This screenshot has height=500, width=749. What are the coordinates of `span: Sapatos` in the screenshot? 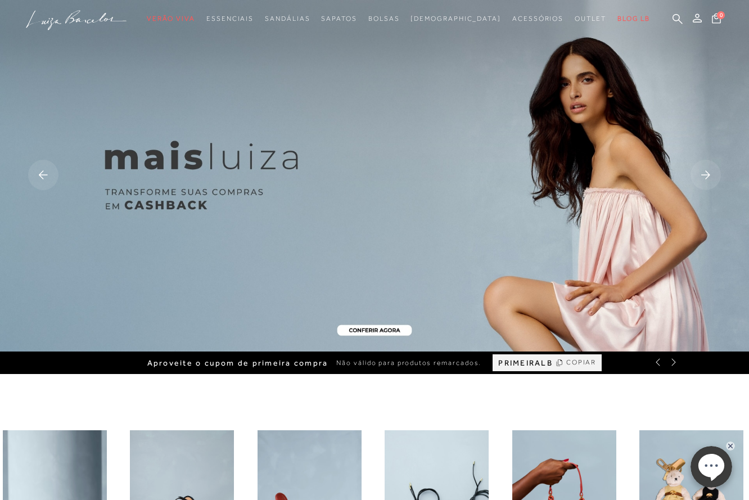 It's located at (338, 19).